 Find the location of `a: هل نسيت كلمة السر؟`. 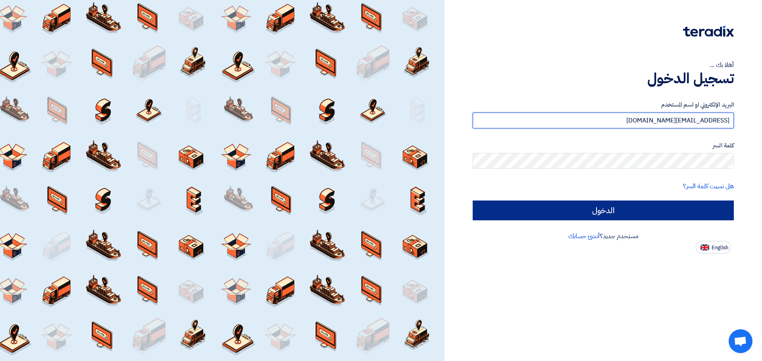

a: هل نسيت كلمة السر؟ is located at coordinates (708, 186).